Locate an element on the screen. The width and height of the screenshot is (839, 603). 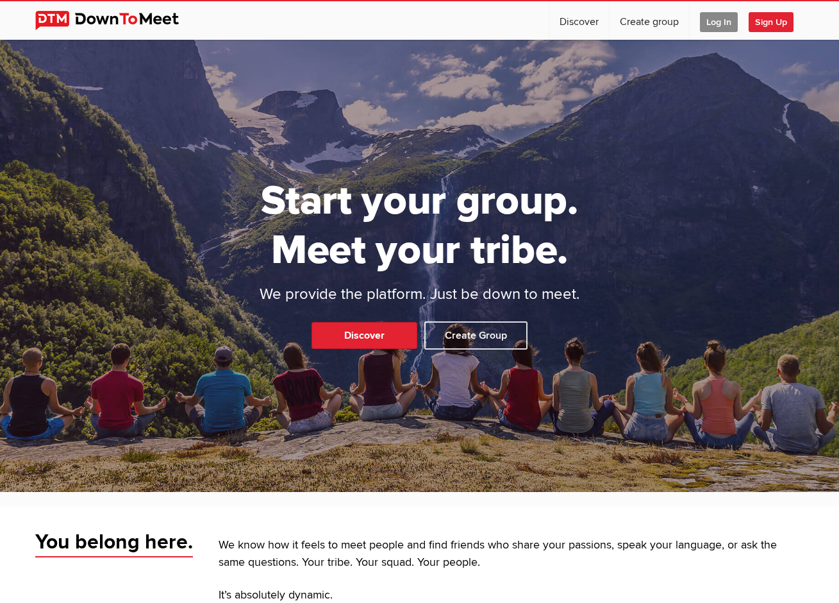
a: Log In is located at coordinates (719, 21).